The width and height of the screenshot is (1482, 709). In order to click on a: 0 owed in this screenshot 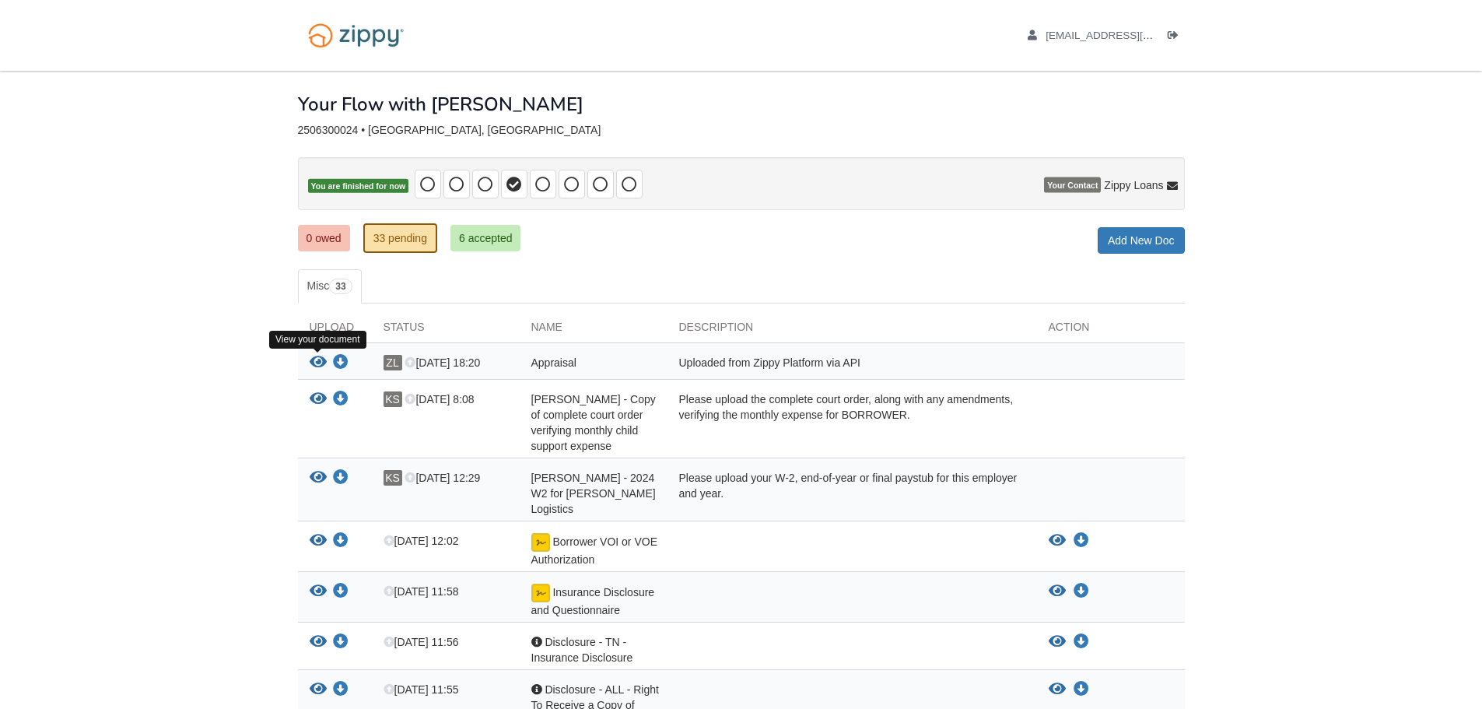, I will do `click(324, 238)`.